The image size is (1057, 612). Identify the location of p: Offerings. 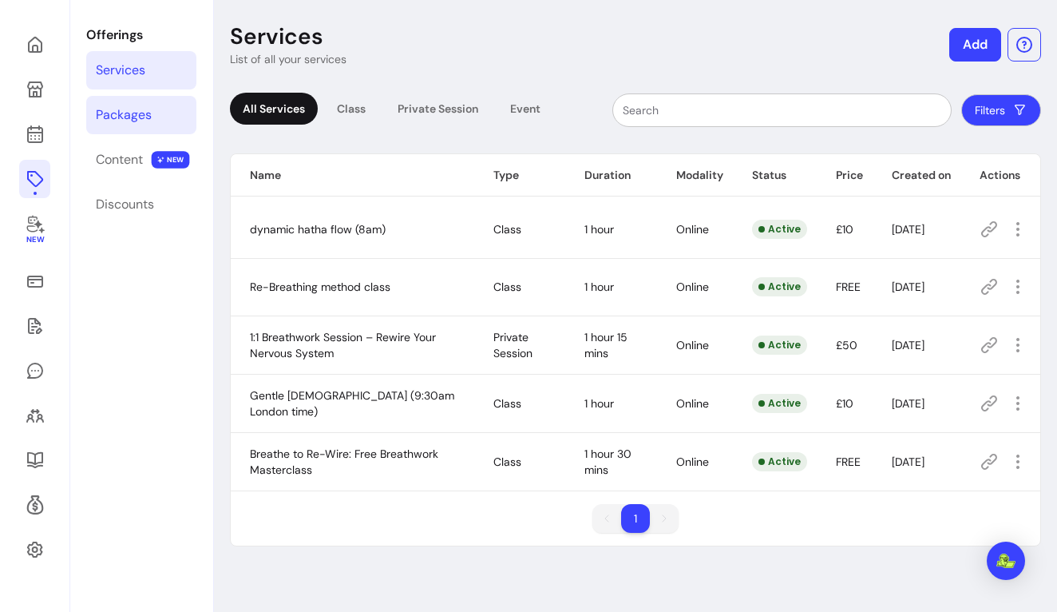
(141, 35).